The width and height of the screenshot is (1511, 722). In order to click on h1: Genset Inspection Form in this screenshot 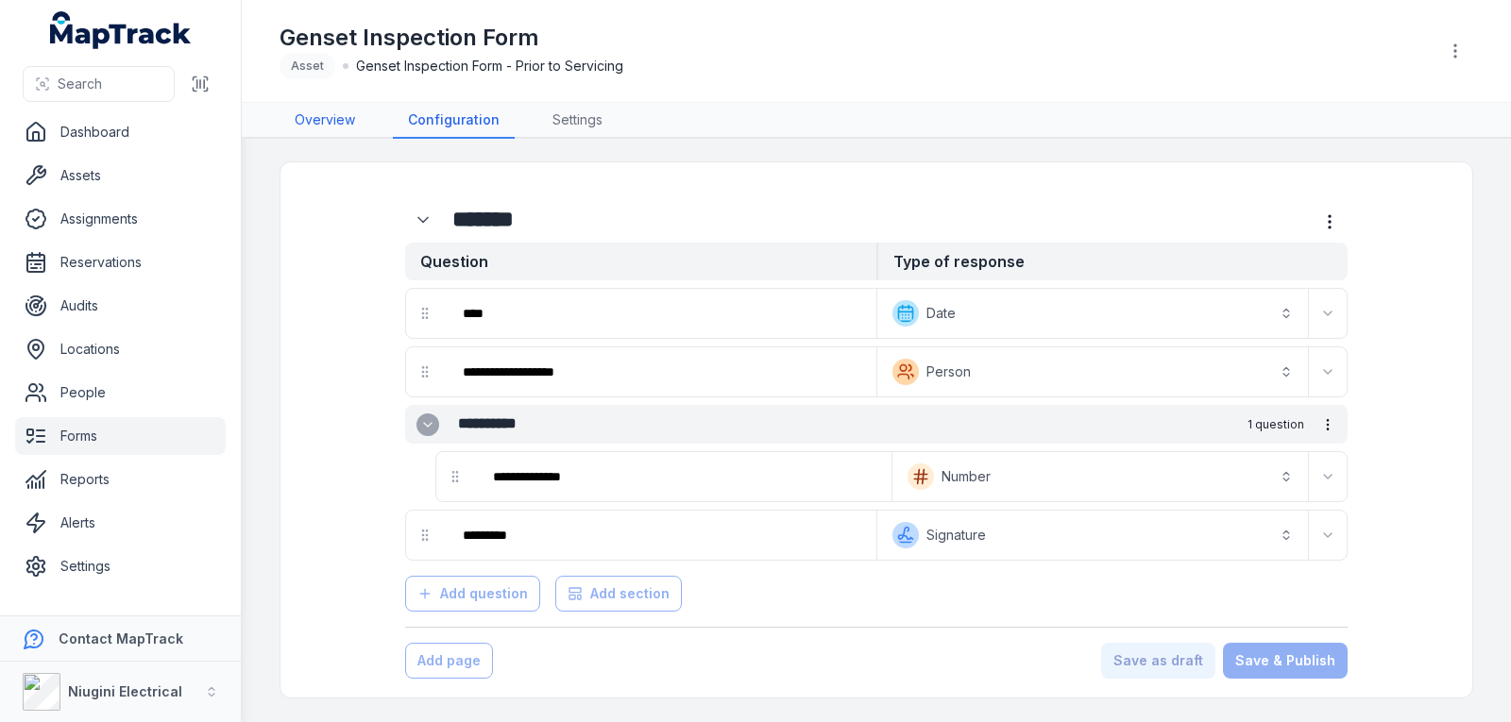, I will do `click(451, 38)`.